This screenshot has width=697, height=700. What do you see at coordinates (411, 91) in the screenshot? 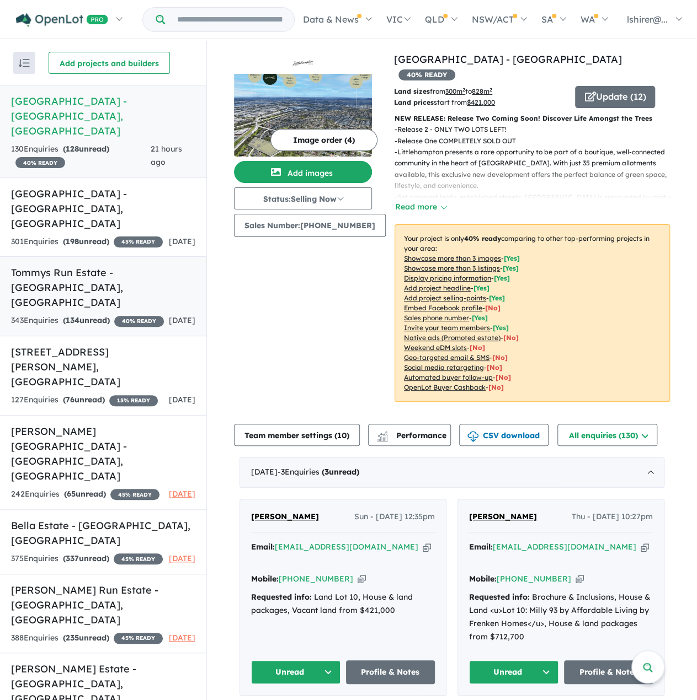
I see `b: Land sizes` at bounding box center [411, 91].